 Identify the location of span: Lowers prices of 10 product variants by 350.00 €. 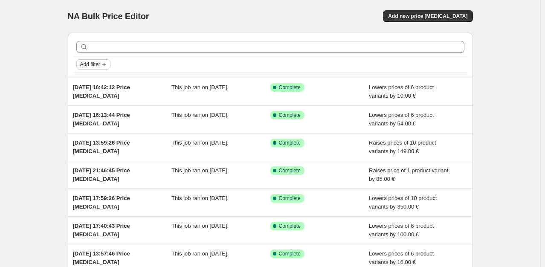
(403, 202).